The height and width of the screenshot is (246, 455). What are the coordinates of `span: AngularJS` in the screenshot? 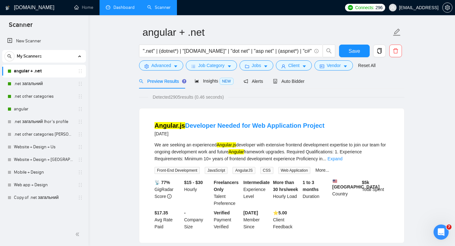 It's located at (244, 170).